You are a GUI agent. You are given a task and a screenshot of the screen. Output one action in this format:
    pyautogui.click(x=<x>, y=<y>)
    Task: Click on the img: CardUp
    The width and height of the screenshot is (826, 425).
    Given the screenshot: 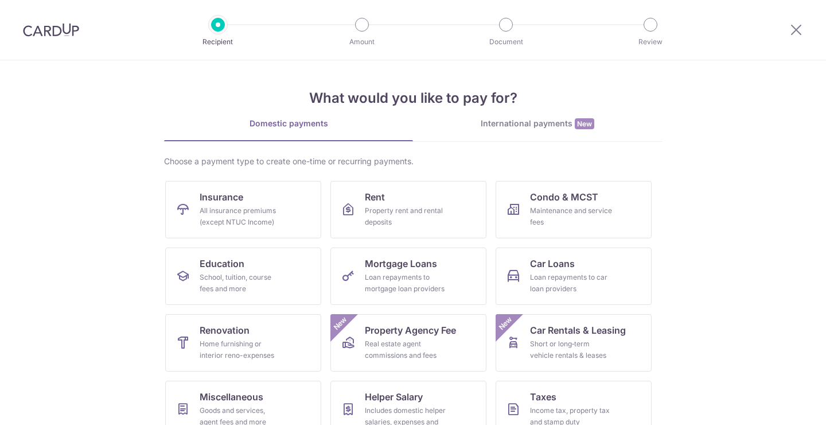 What is the action you would take?
    pyautogui.click(x=51, y=30)
    